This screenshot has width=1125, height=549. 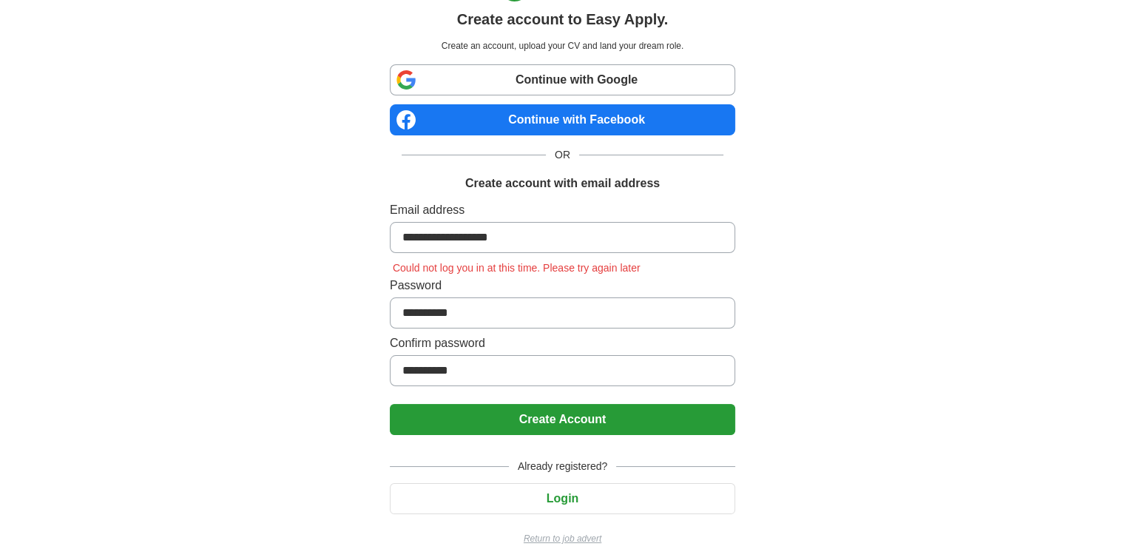 What do you see at coordinates (562, 80) in the screenshot?
I see `a: Continue with Google` at bounding box center [562, 80].